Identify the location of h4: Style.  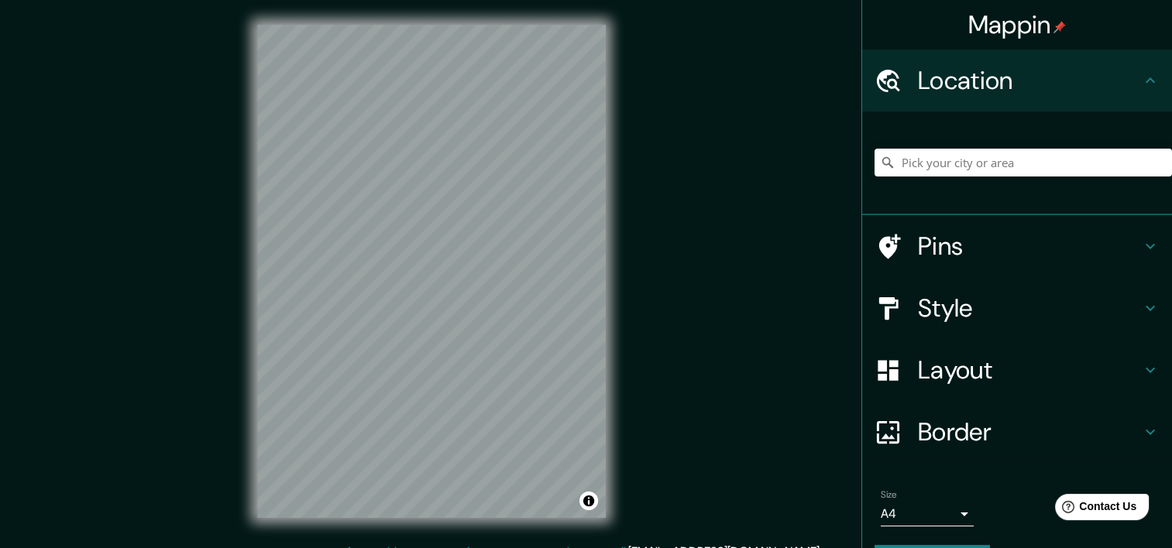
(1029, 308).